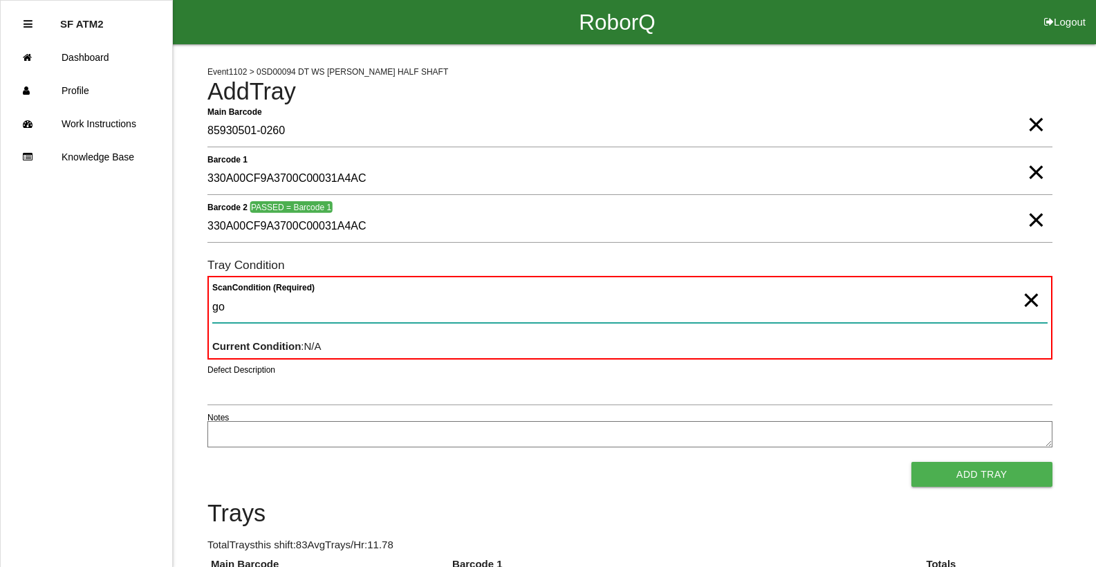 This screenshot has width=1096, height=567. What do you see at coordinates (227, 207) in the screenshot?
I see `b: Barcode 2` at bounding box center [227, 207].